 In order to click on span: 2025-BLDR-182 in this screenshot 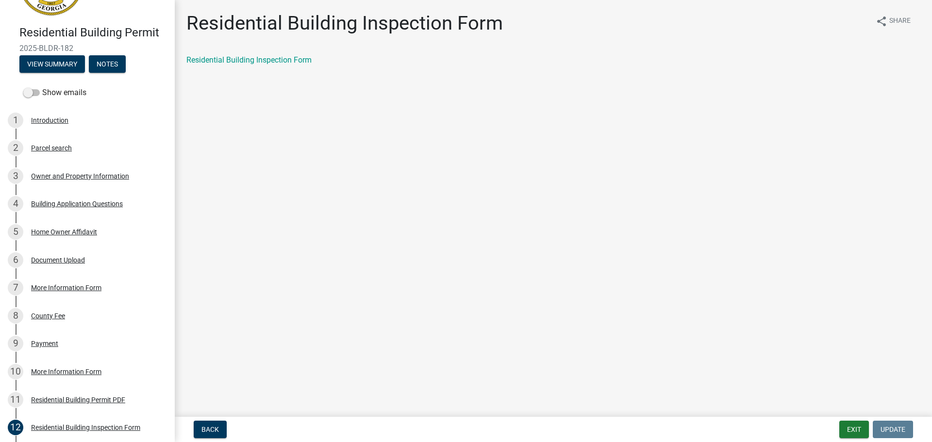, I will do `click(87, 48)`.